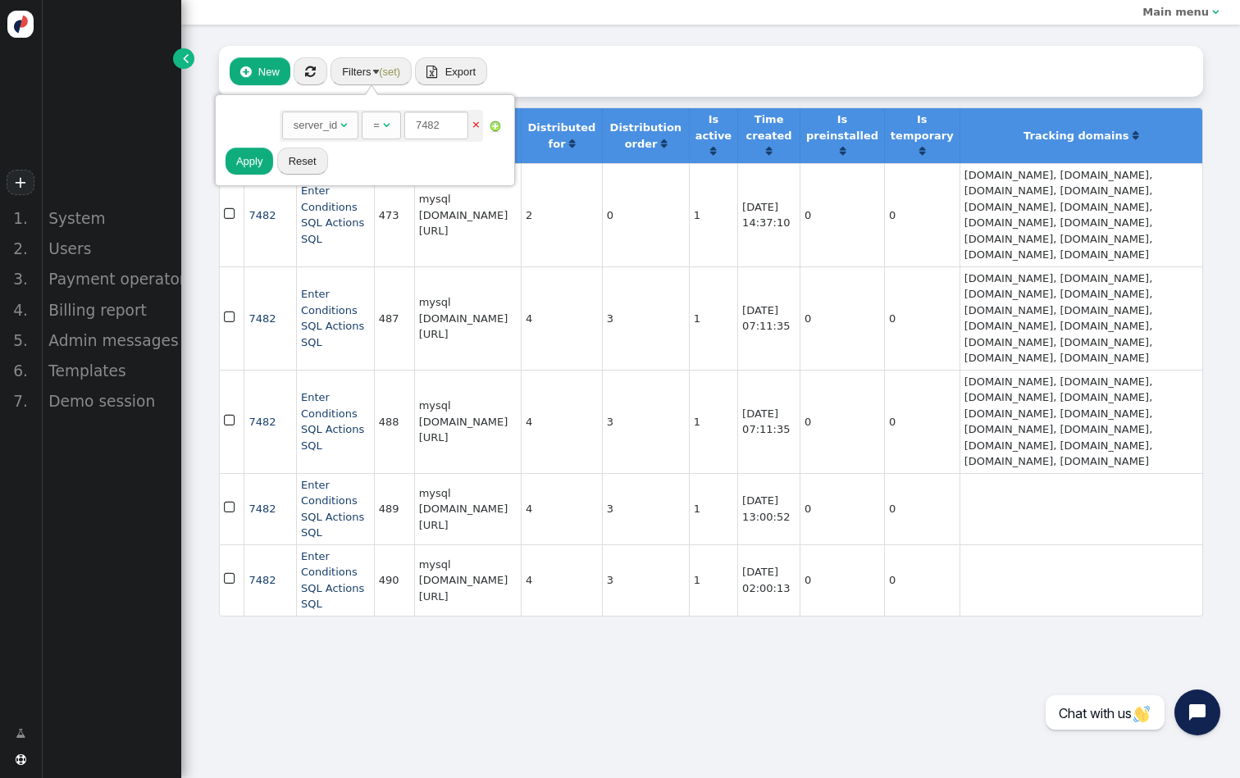  Describe the element at coordinates (394, 580) in the screenshot. I see `td: 490` at that location.